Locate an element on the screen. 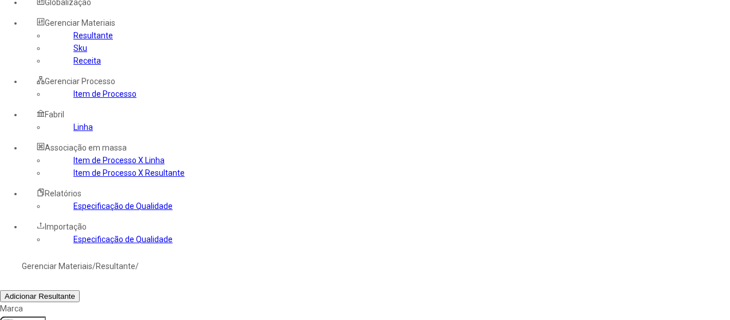 The width and height of the screenshot is (730, 320). span: Relatórios is located at coordinates (63, 194).